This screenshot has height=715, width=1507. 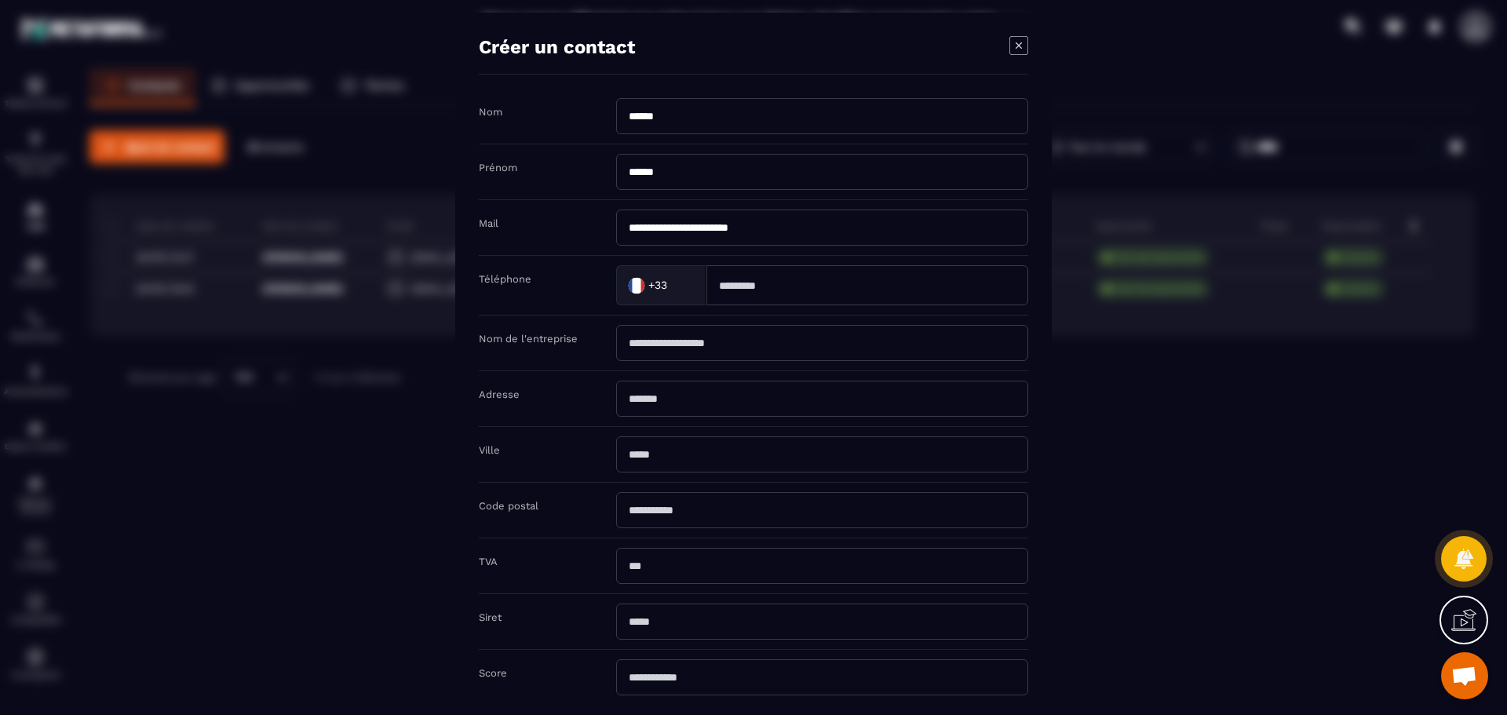 I want to click on label: Nom, so click(x=491, y=111).